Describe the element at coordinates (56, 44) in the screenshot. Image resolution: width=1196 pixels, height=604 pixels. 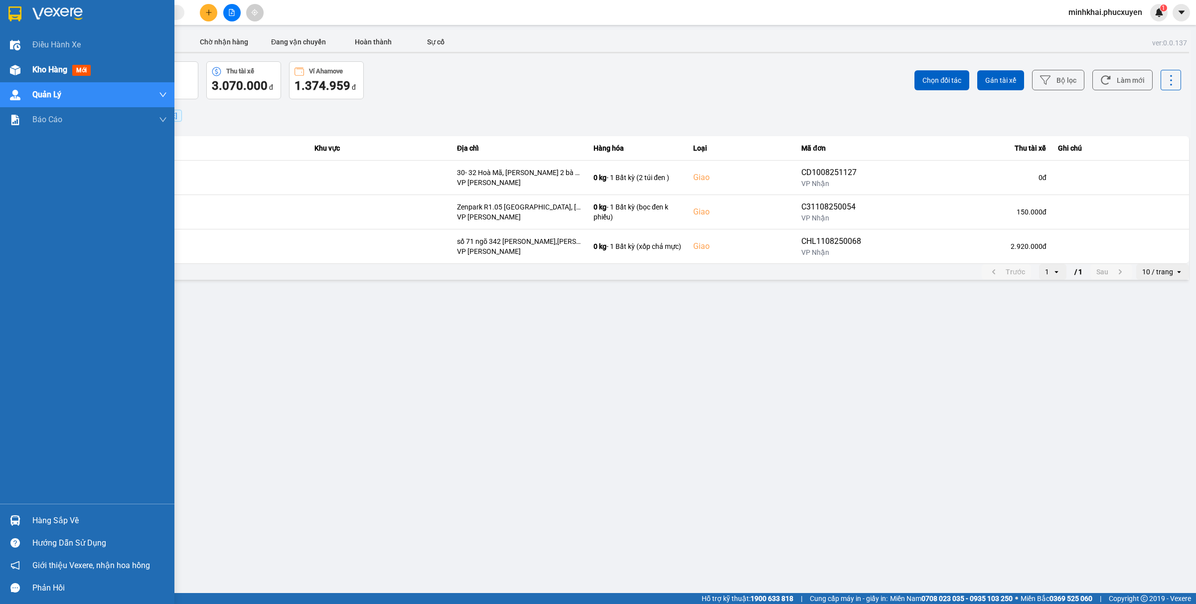
I see `span: Điều hành xe` at that location.